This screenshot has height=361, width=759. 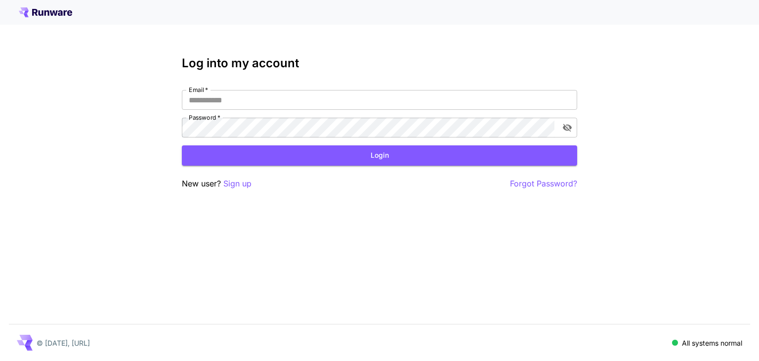 I want to click on label: Password, so click(x=205, y=117).